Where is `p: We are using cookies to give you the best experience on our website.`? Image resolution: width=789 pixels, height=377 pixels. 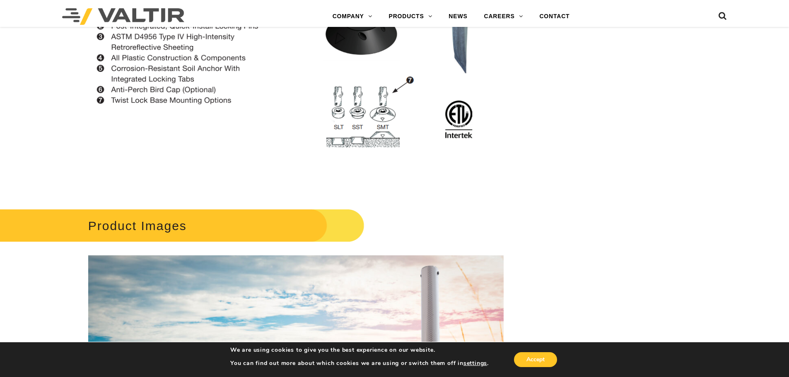
p: We are using cookies to give you the best experience on our website. is located at coordinates (359, 350).